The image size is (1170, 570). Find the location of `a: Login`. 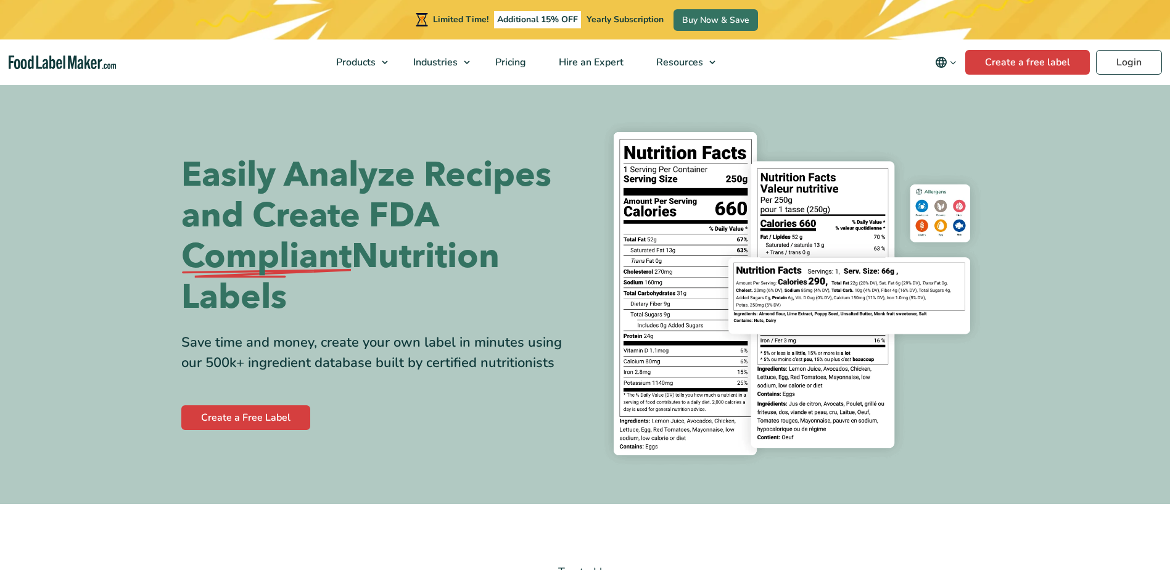

a: Login is located at coordinates (1128, 62).